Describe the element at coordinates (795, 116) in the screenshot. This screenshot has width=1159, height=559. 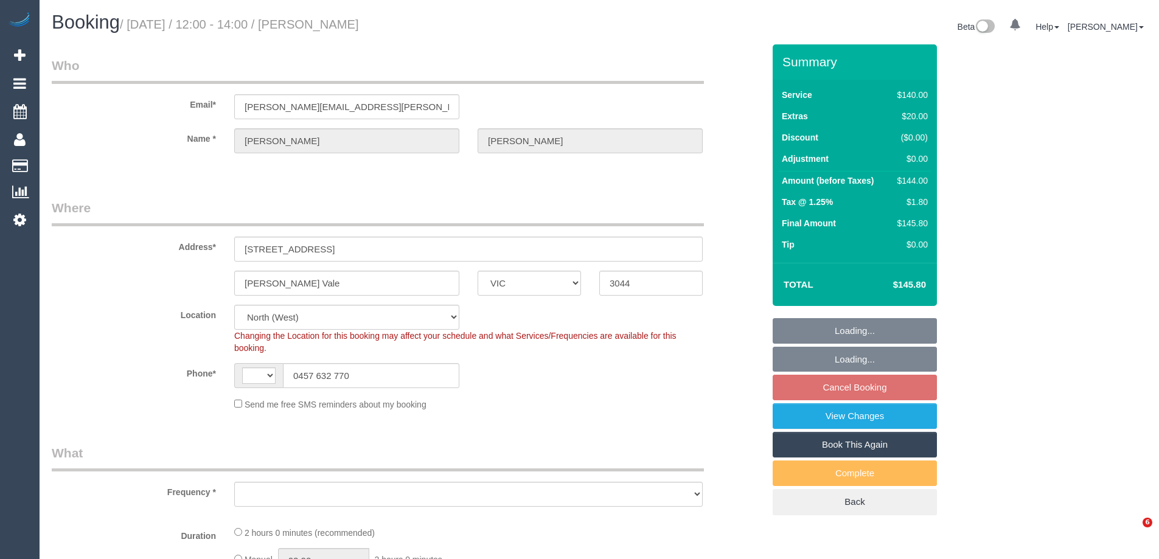
I see `label: Extras` at that location.